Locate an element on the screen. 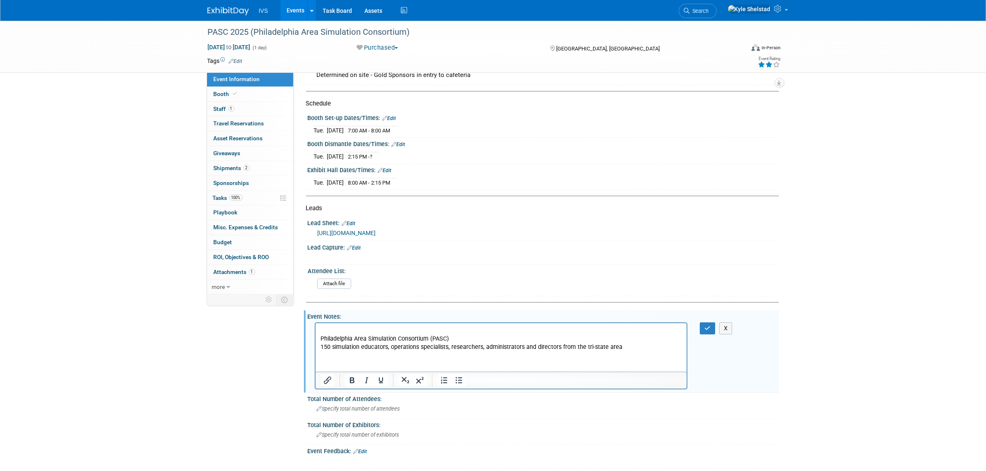  span: ROI, Objectives & ROO is located at coordinates (242, 257).